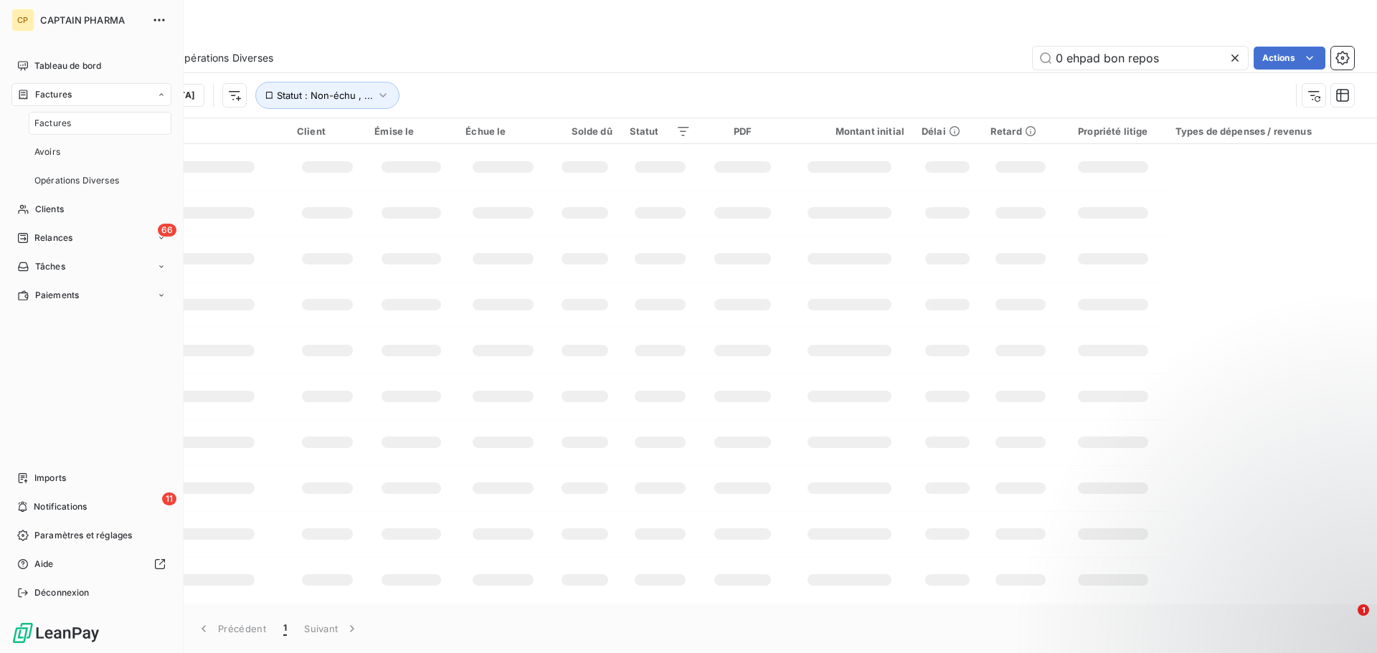 The height and width of the screenshot is (653, 1377). What do you see at coordinates (231, 629) in the screenshot?
I see `button: Précédent` at bounding box center [231, 629].